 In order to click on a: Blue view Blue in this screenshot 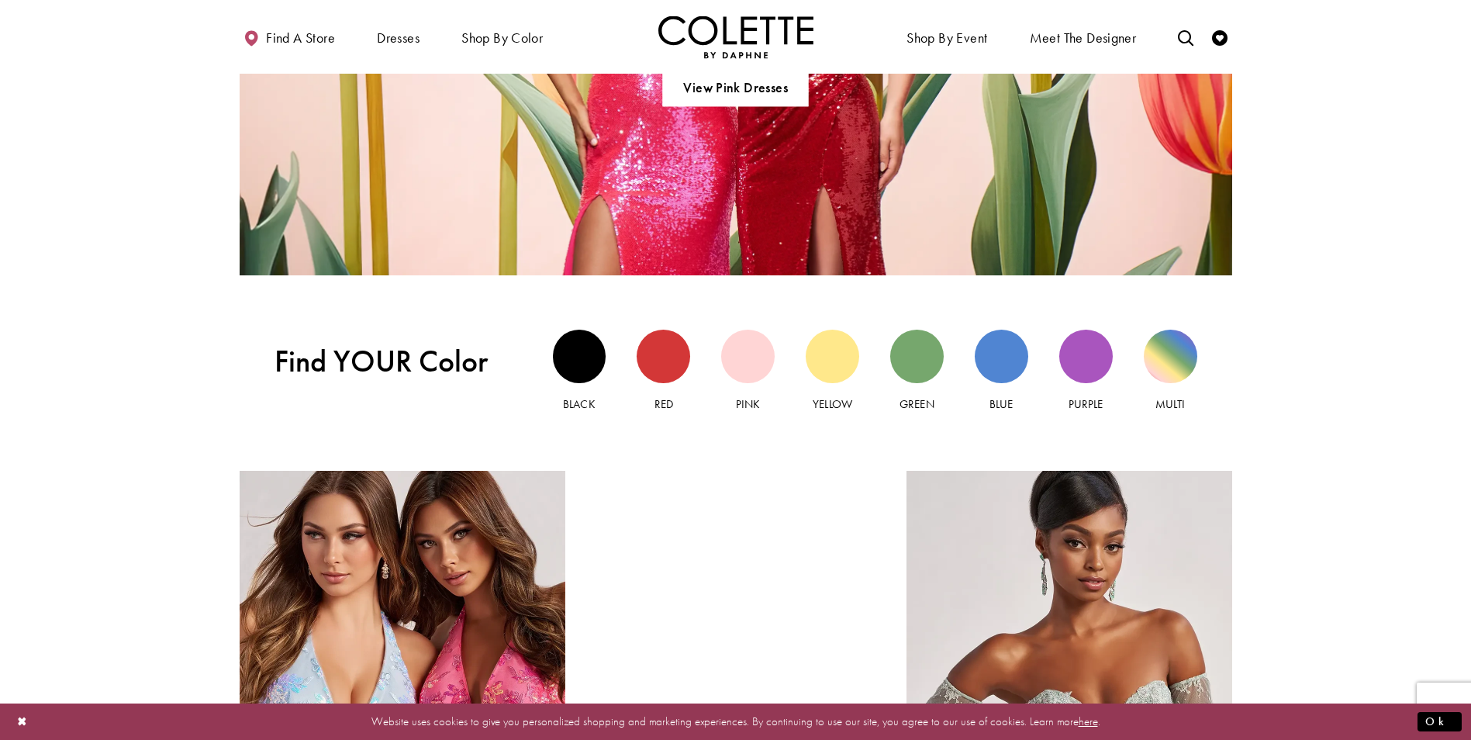, I will do `click(1001, 371)`.